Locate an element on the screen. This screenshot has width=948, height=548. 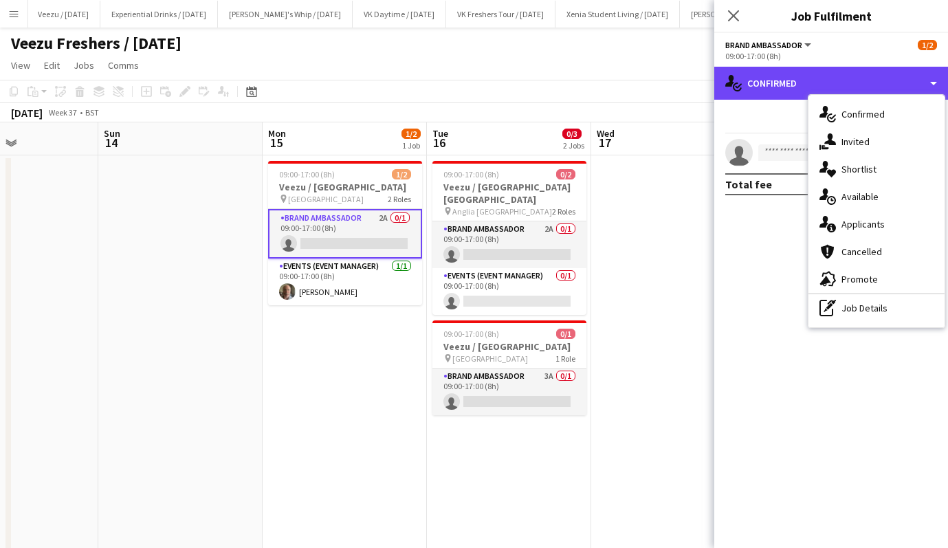
span: 0/1 is located at coordinates (566, 333).